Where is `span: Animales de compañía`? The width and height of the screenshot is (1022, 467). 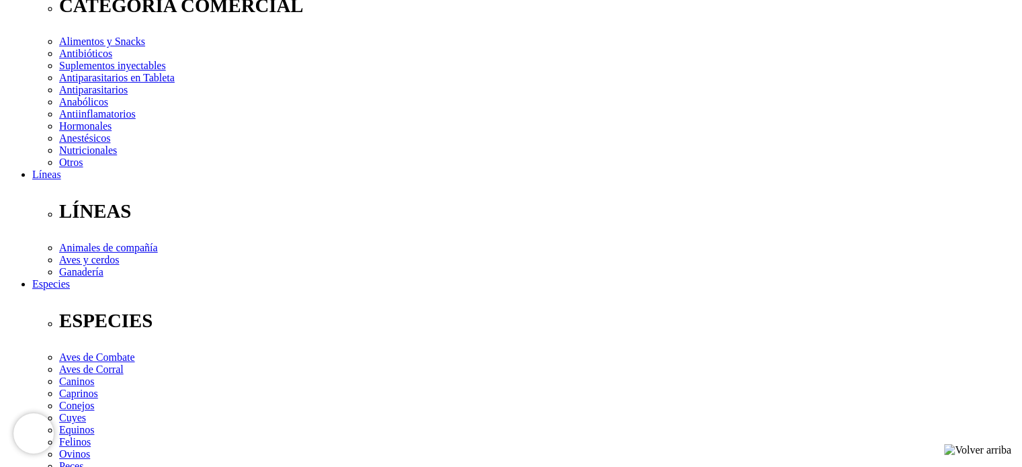 span: Animales de compañía is located at coordinates (108, 247).